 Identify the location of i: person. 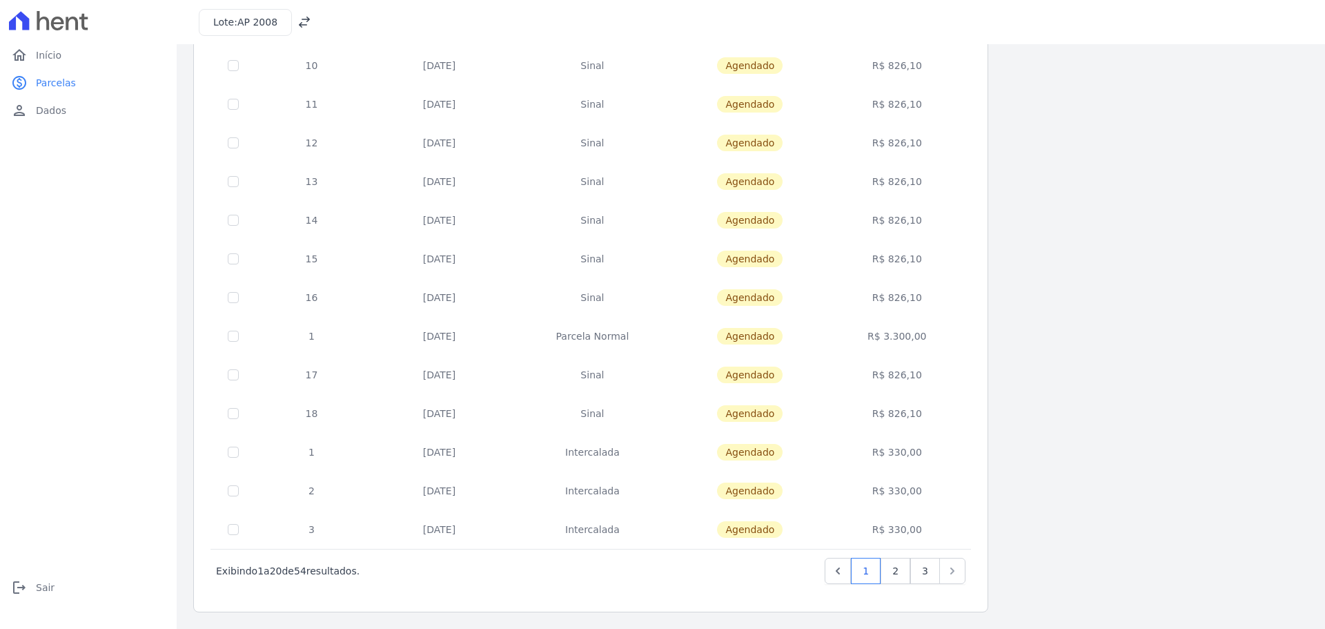
(19, 110).